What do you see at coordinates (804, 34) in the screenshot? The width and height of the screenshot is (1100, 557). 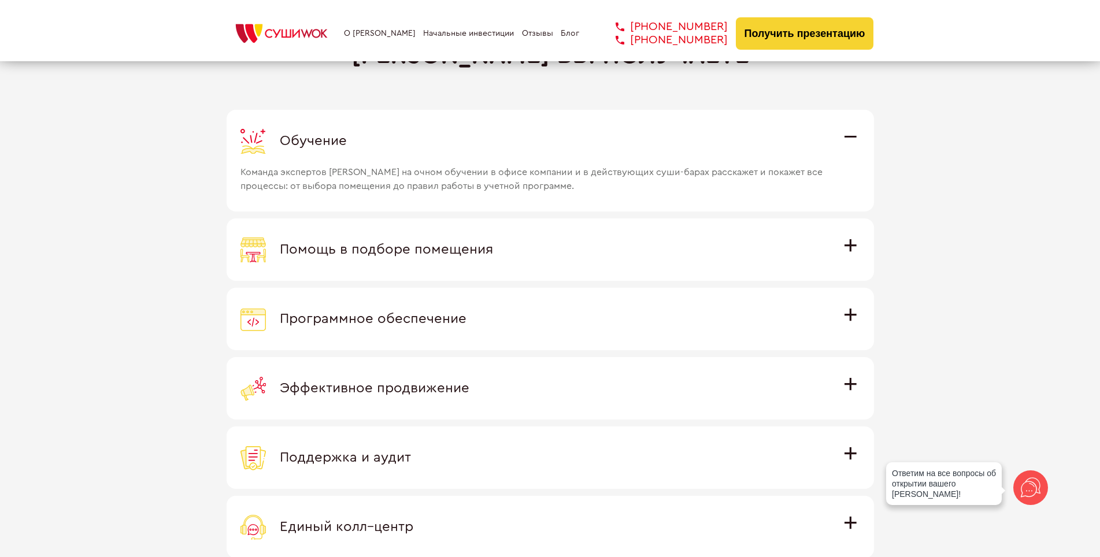 I see `button: Получить презентацию` at bounding box center [804, 34].